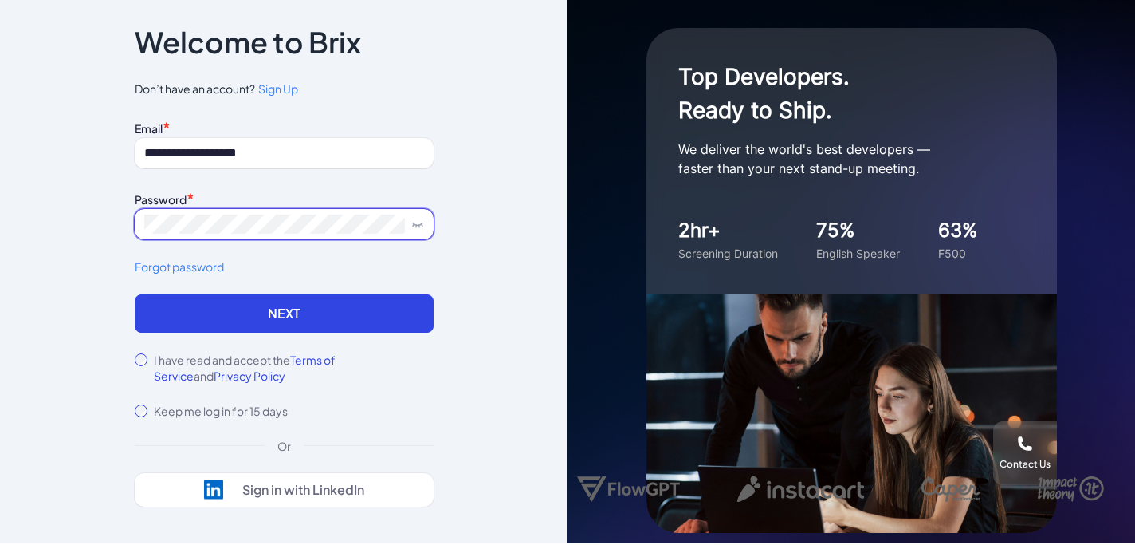  Describe the element at coordinates (278, 88) in the screenshot. I see `span: Sign Up` at that location.